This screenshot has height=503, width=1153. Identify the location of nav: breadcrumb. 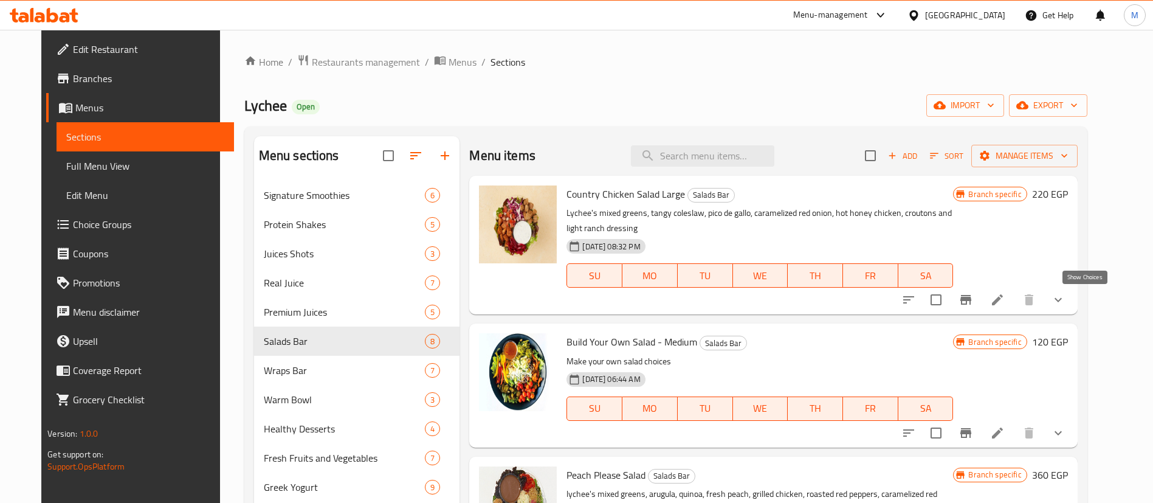
(666, 62).